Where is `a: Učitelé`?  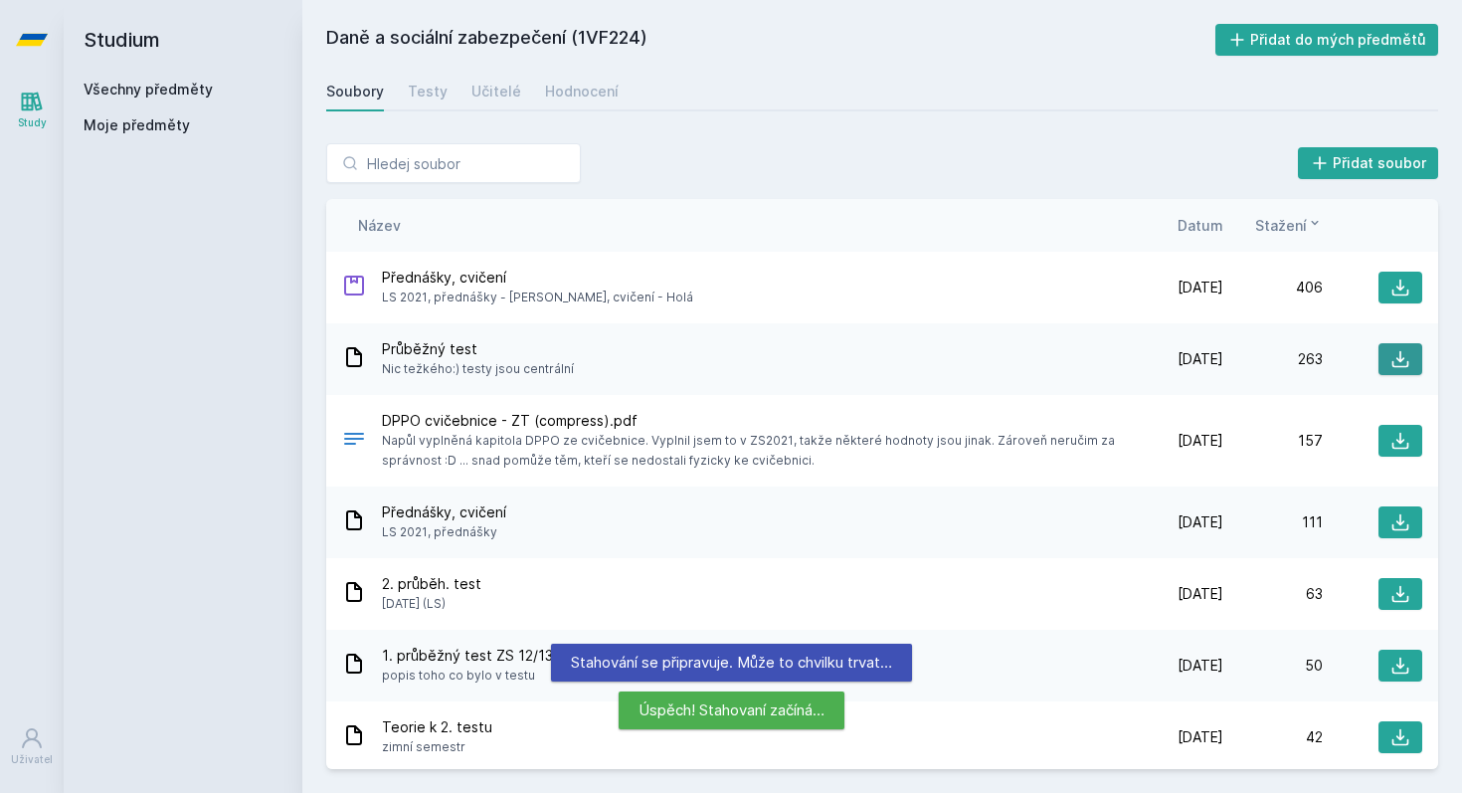
a: Učitelé is located at coordinates (496, 91).